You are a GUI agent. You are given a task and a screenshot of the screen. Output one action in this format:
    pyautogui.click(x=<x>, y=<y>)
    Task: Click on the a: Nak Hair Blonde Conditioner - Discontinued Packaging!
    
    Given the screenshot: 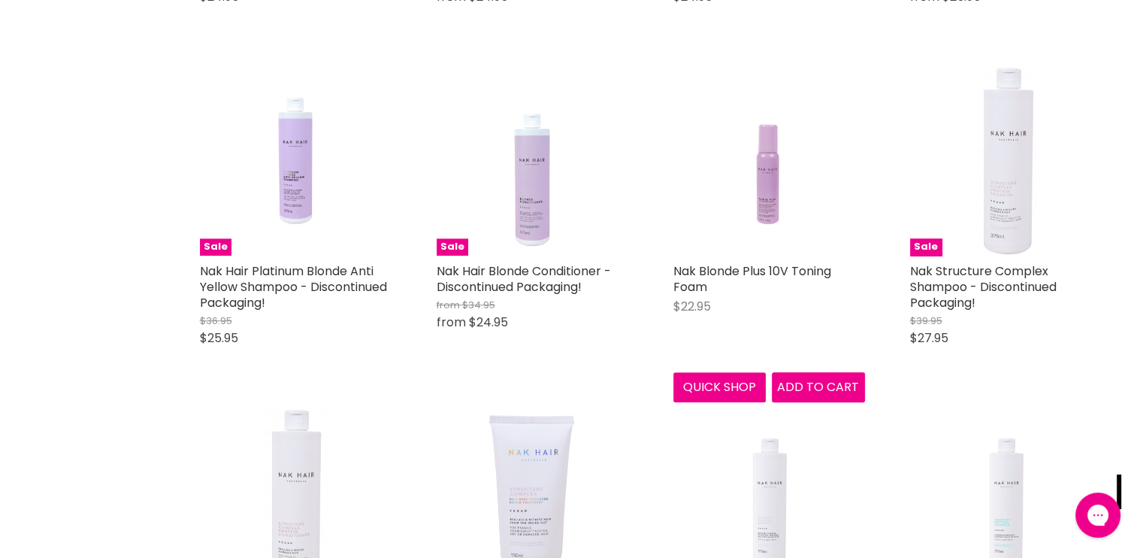 What is the action you would take?
    pyautogui.click(x=524, y=279)
    